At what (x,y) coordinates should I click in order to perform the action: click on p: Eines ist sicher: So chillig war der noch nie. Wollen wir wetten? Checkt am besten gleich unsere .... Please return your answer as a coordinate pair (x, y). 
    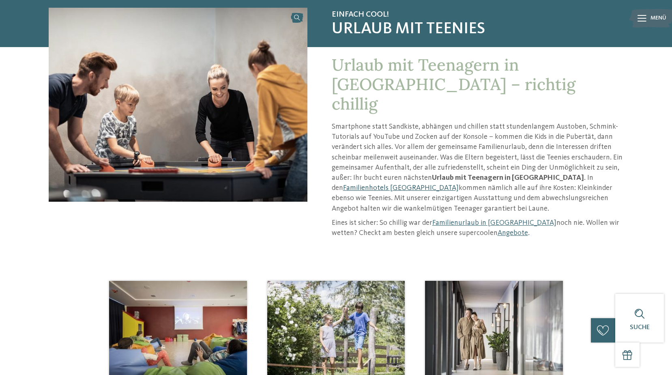
    Looking at the image, I should click on (477, 228).